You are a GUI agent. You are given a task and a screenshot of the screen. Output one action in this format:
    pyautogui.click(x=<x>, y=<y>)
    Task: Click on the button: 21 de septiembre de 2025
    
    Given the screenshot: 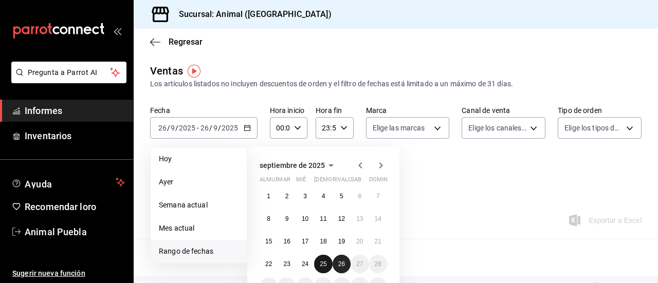 What is the action you would take?
    pyautogui.click(x=378, y=242)
    